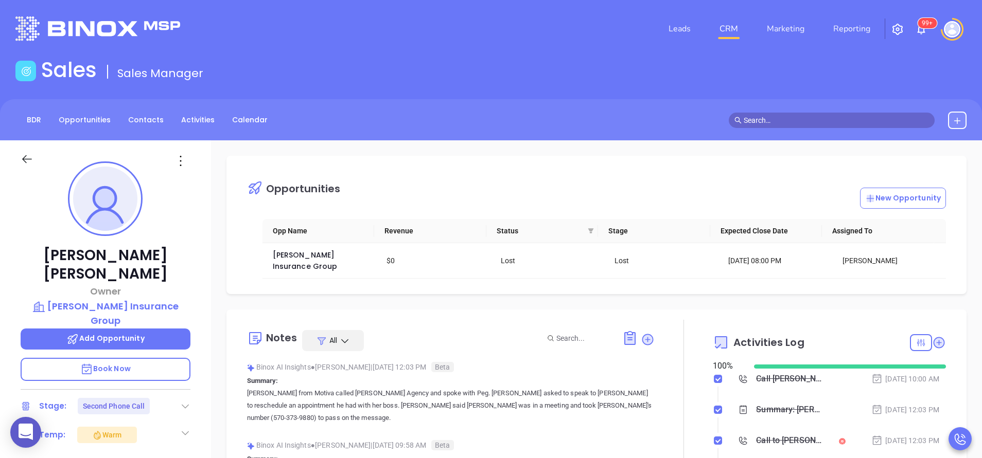 The height and width of the screenshot is (458, 982). What do you see at coordinates (105, 199) in the screenshot?
I see `img: profile-user` at bounding box center [105, 199].